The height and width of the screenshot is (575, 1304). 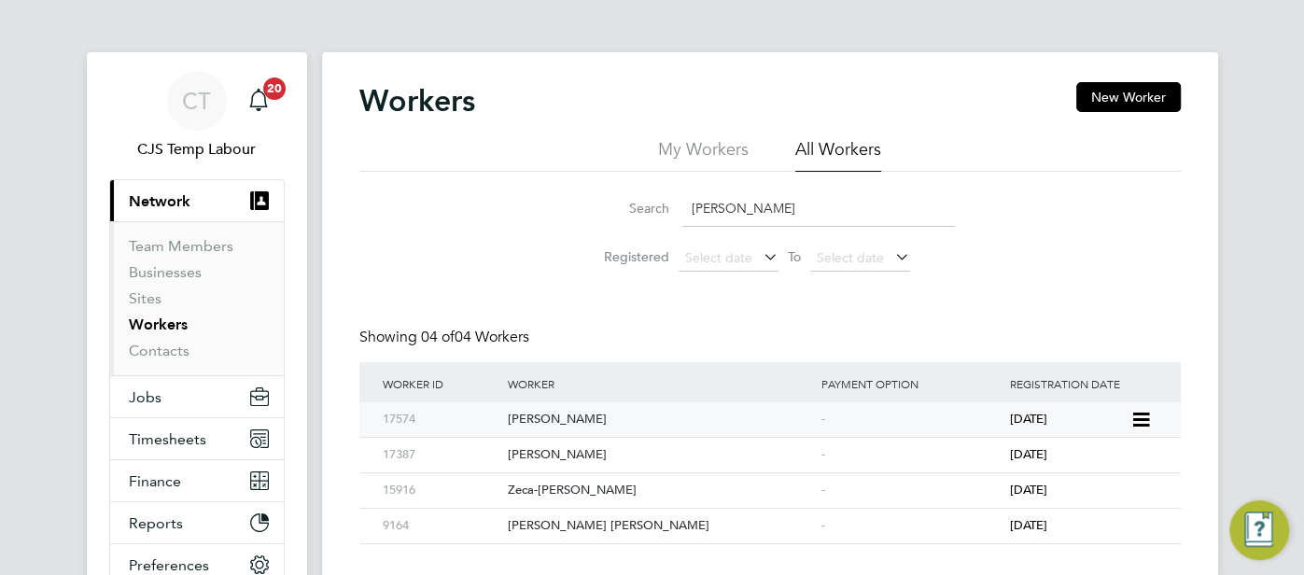 What do you see at coordinates (441, 384) in the screenshot?
I see `div: Worker ID` at bounding box center [441, 384].